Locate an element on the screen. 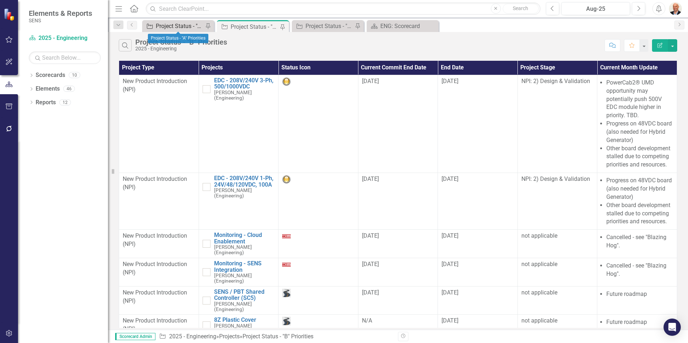  a: SENS / PBT Shared Controller (SC5) is located at coordinates (244, 295).